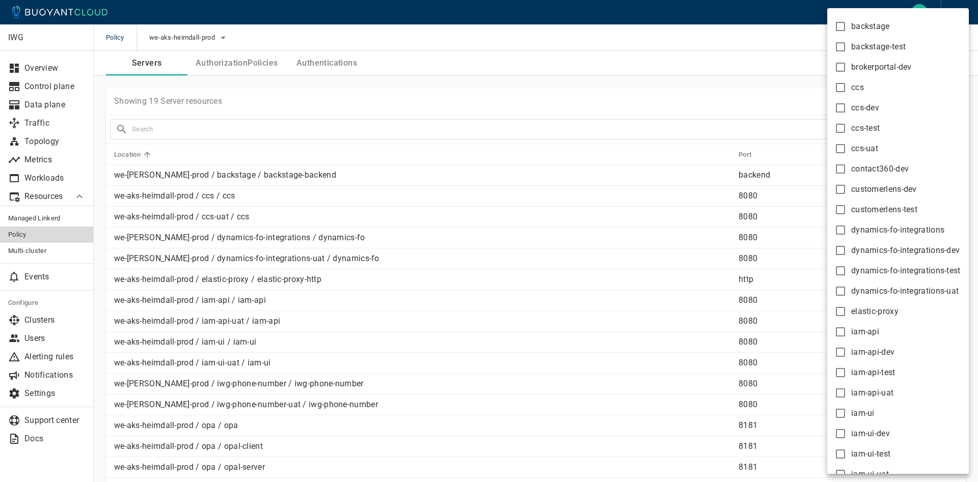 The image size is (978, 482). What do you see at coordinates (864, 149) in the screenshot?
I see `span: ccs-uat` at bounding box center [864, 149].